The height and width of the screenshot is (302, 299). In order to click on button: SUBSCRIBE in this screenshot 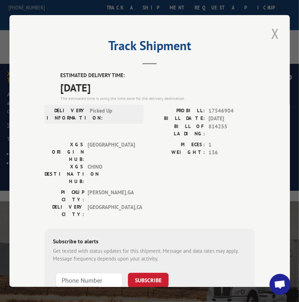, I will do `click(148, 280)`.